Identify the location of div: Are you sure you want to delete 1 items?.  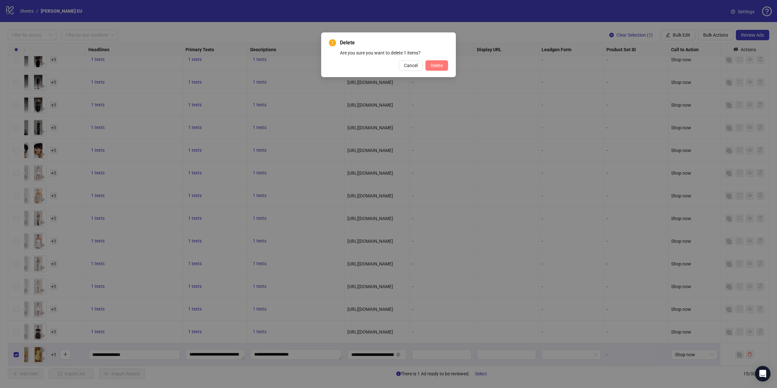
(394, 53).